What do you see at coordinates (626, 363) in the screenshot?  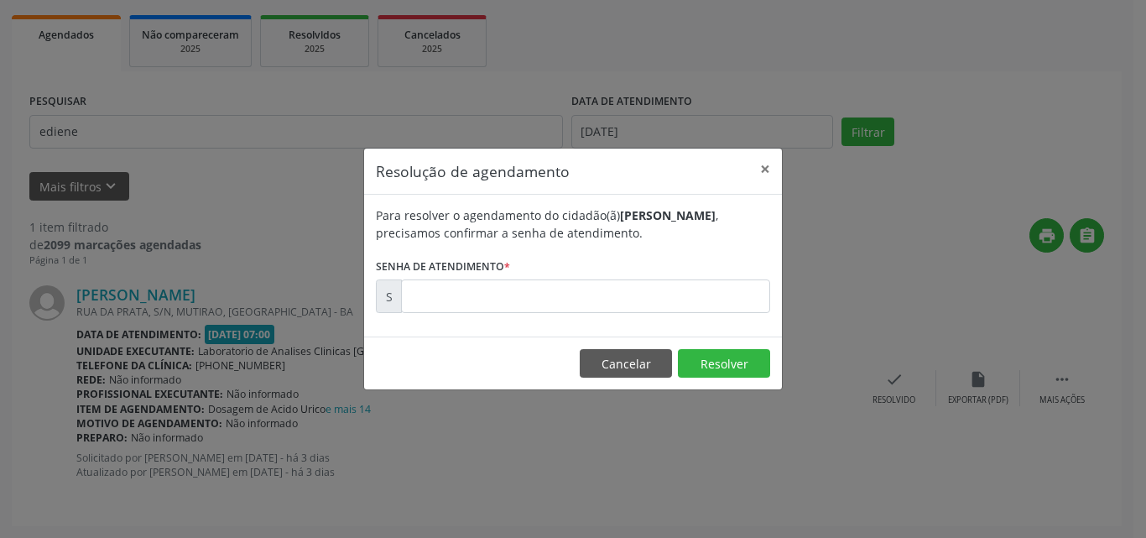 I see `button: Cancelar` at bounding box center [626, 363].